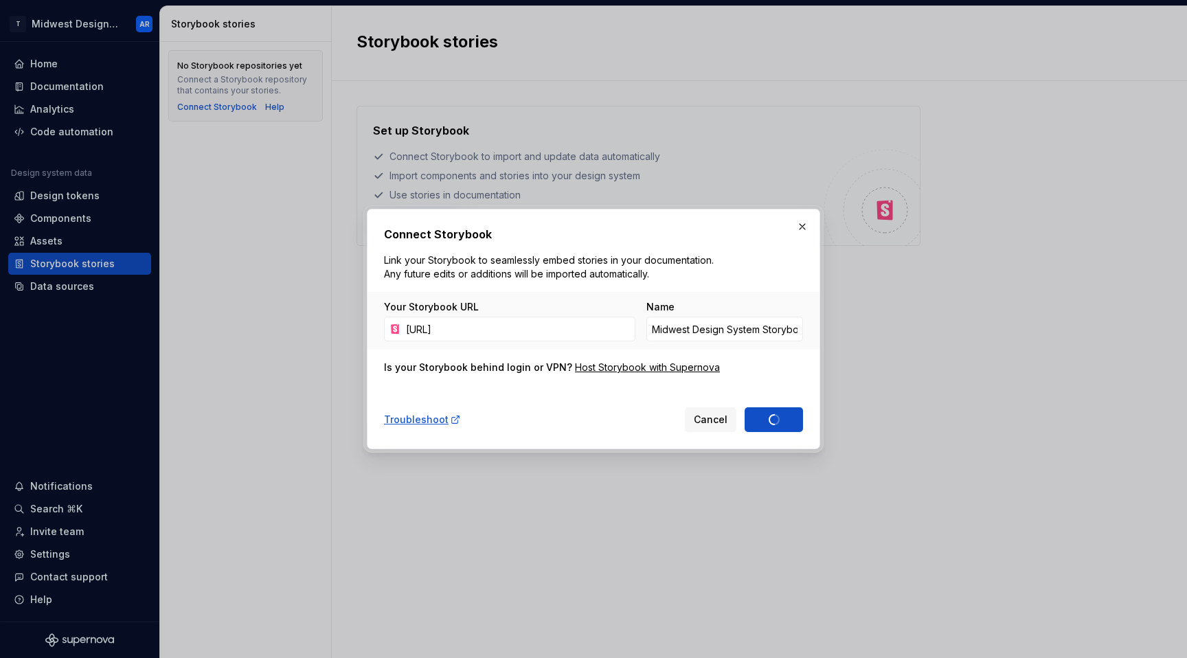  What do you see at coordinates (422, 420) in the screenshot?
I see `a: Troubleshoot` at bounding box center [422, 420].